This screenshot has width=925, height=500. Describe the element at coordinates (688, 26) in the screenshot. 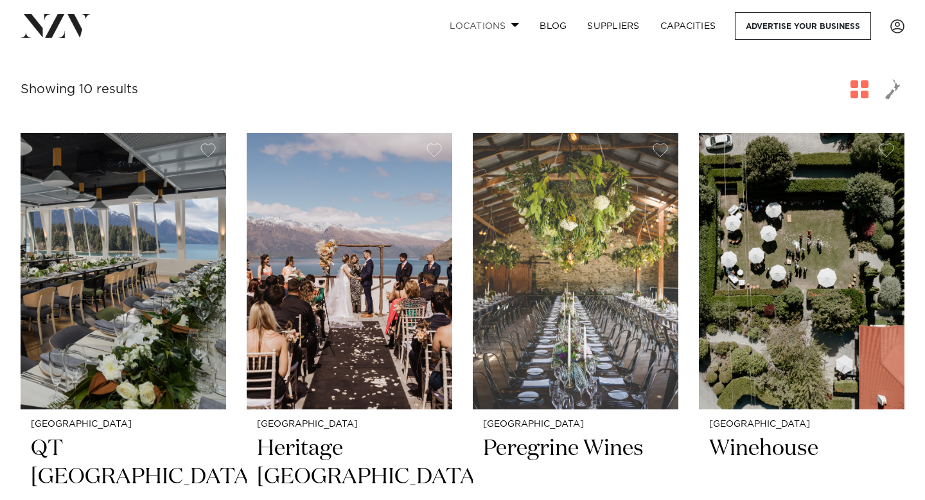

I see `a: Capacities` at that location.